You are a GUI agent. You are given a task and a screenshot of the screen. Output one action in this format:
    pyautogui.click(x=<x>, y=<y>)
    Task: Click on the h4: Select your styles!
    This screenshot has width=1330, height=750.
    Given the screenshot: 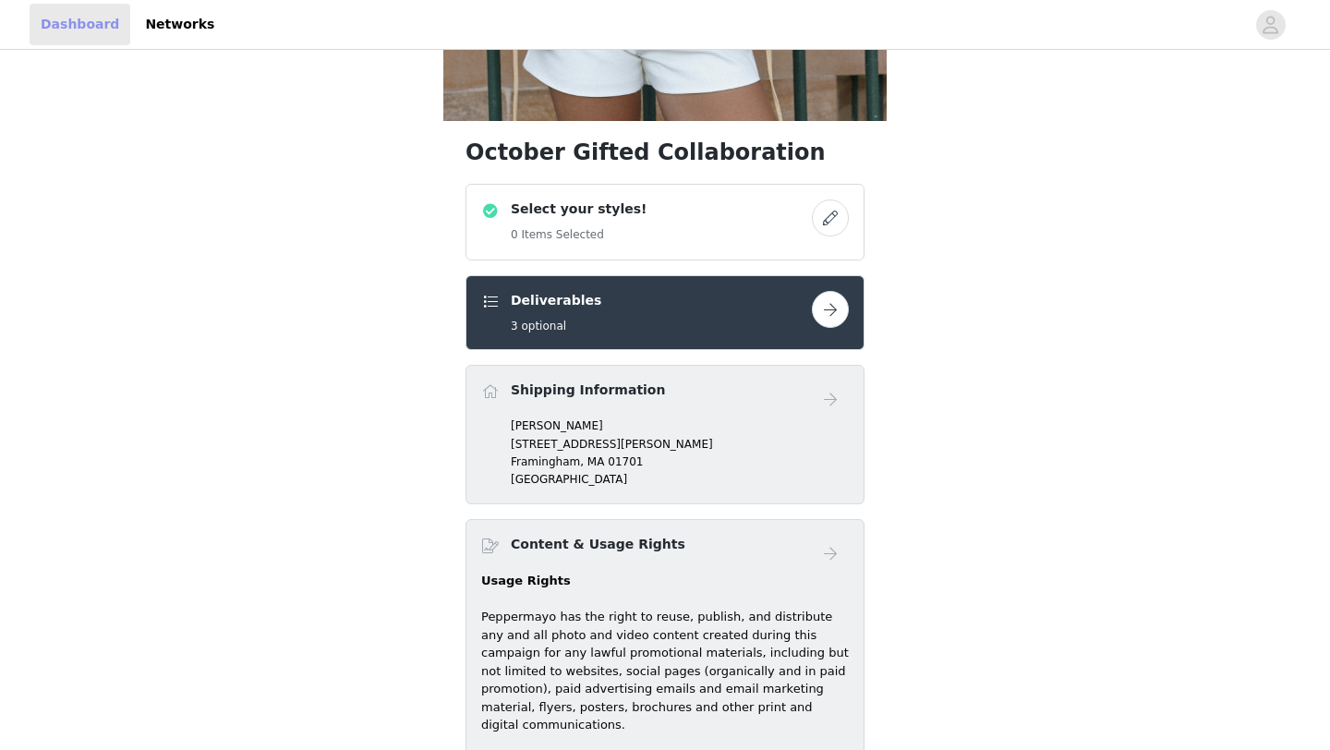 What is the action you would take?
    pyautogui.click(x=578, y=209)
    